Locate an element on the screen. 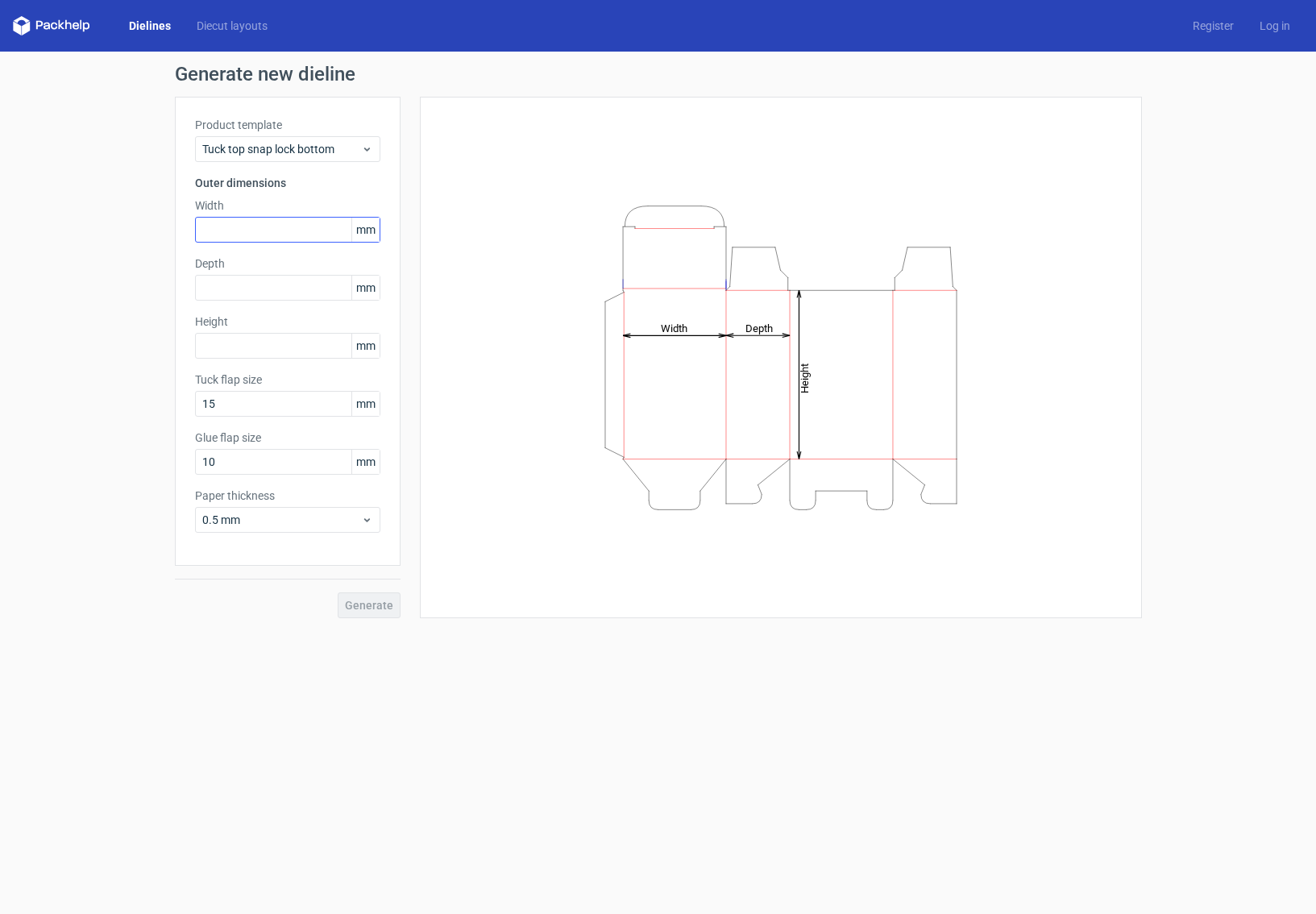  a: Log in is located at coordinates (1274, 26).